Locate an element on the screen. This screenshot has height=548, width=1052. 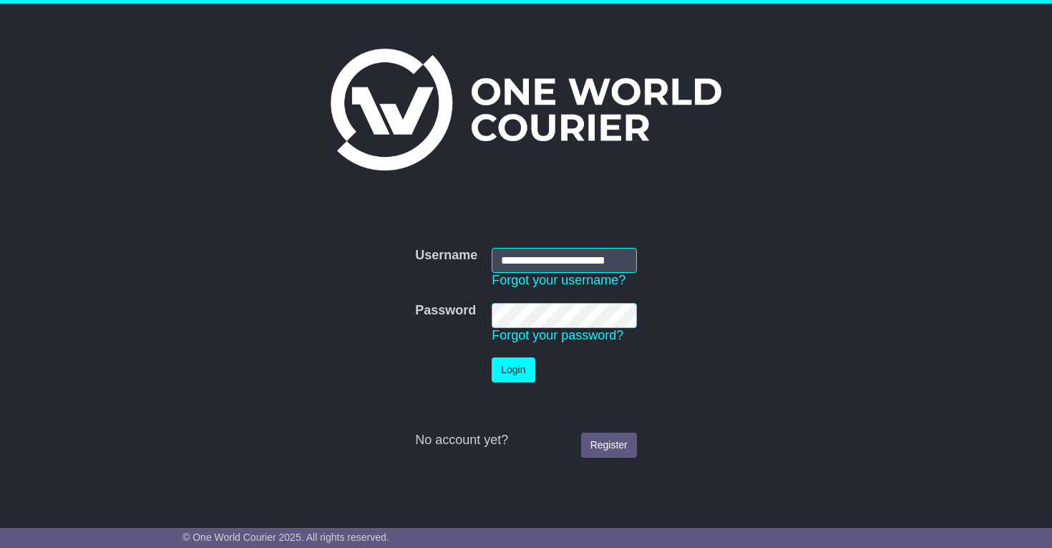
a: Forgot your username? is located at coordinates (558, 280).